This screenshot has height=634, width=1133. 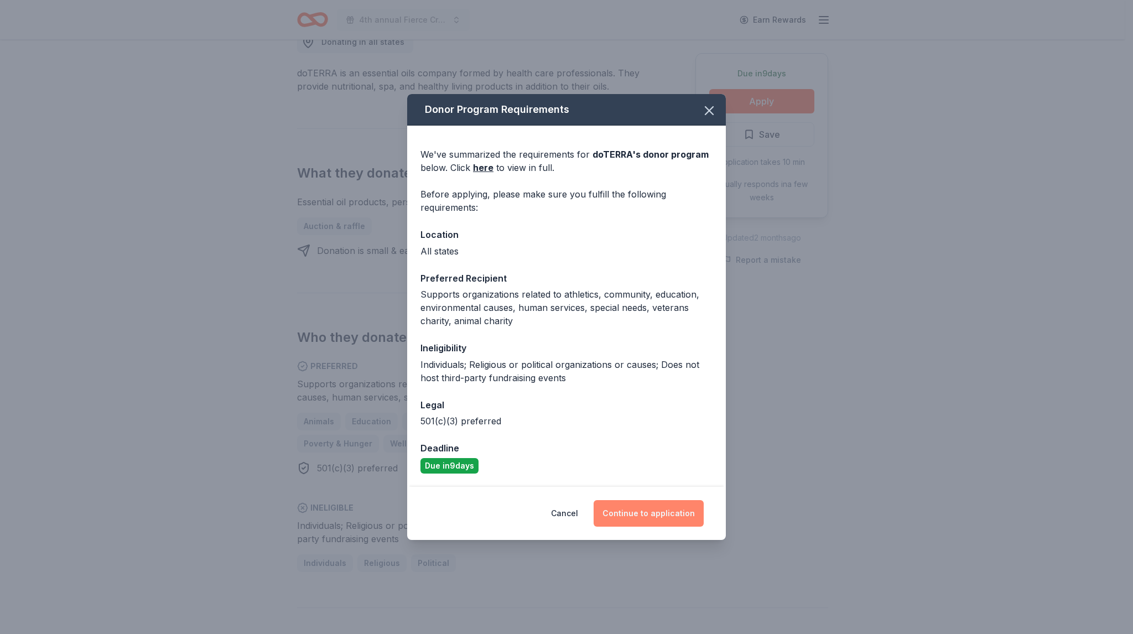 What do you see at coordinates (566, 251) in the screenshot?
I see `div: All states` at bounding box center [566, 251].